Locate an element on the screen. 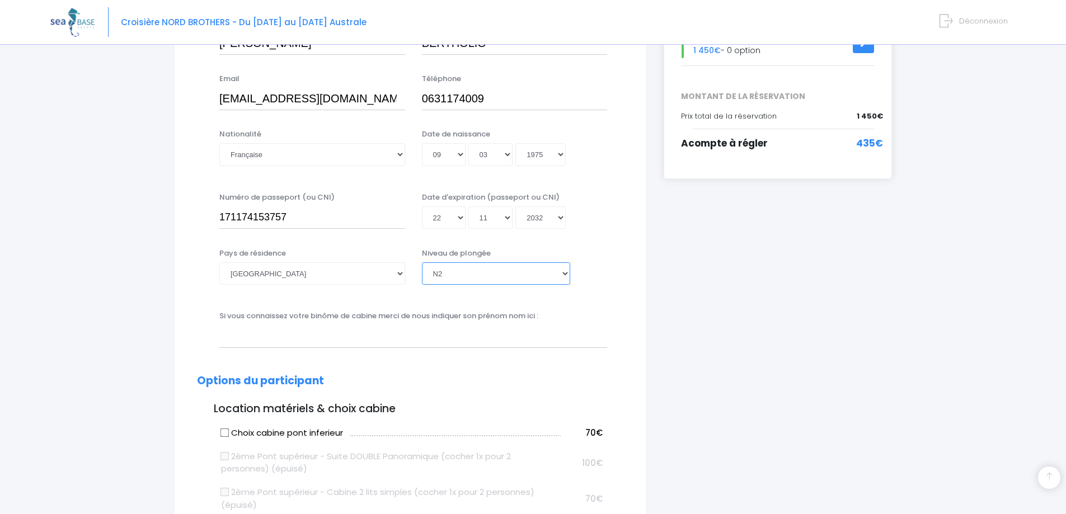  span: MONTANT DE LA RÉSERVATION is located at coordinates (778, 96).